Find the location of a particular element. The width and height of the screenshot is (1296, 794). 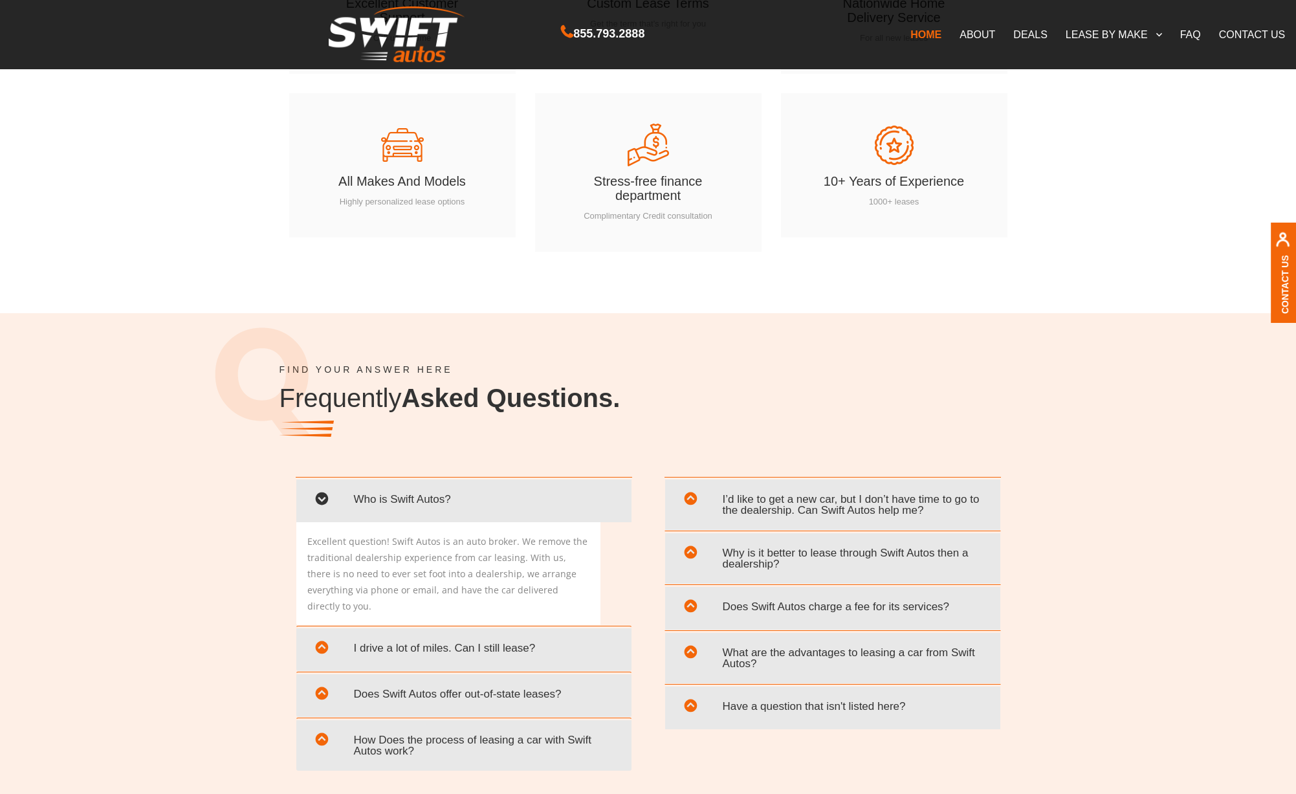

p: 1000+ leases is located at coordinates (894, 202).